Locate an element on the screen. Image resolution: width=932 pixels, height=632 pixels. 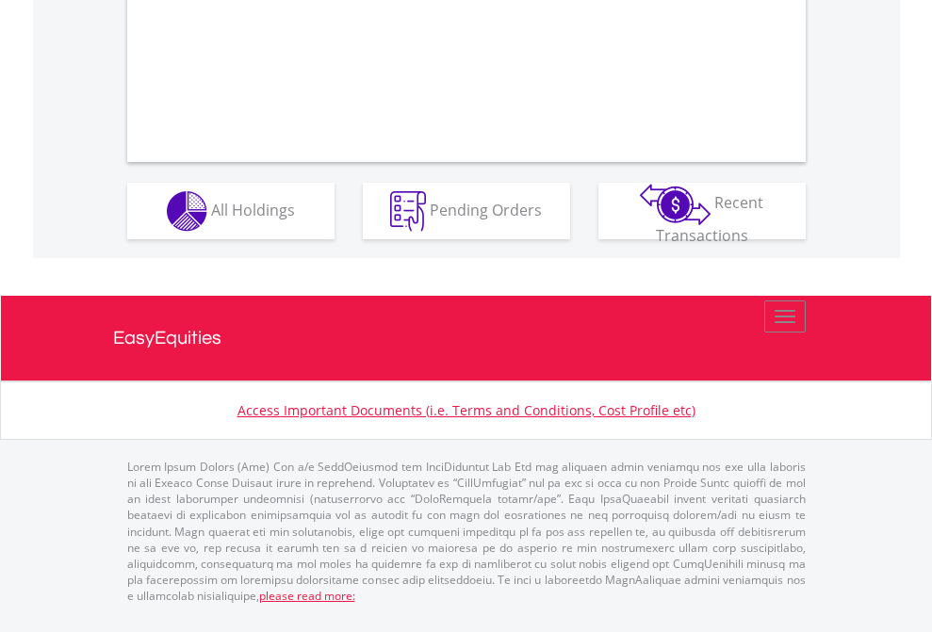
a: Access Important Documents (i.e. Terms and Conditions, Cost Profile etc) is located at coordinates (467, 410).